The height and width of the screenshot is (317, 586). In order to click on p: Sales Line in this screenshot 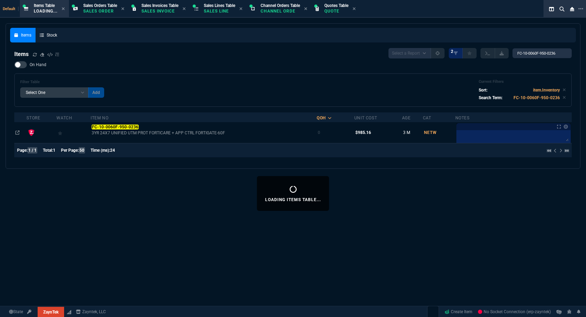, I will do `click(219, 11)`.